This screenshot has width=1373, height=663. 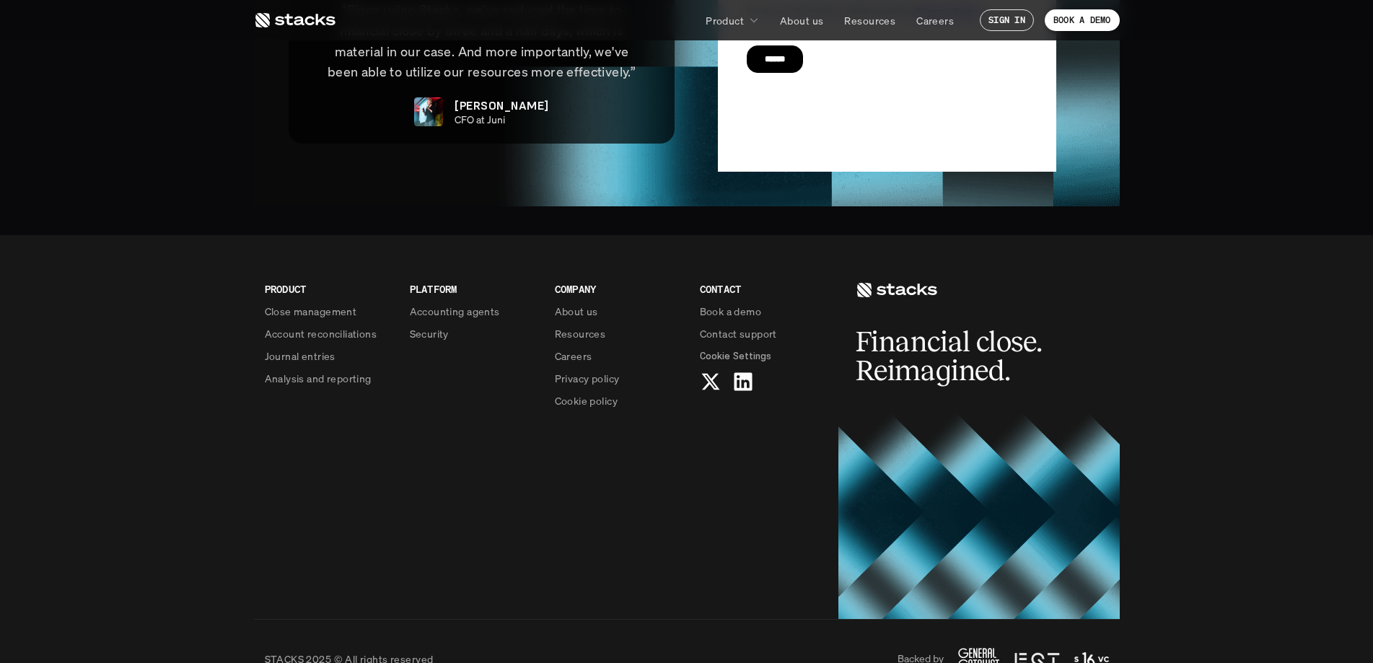 What do you see at coordinates (586, 400) in the screenshot?
I see `p: Cookie policy` at bounding box center [586, 400].